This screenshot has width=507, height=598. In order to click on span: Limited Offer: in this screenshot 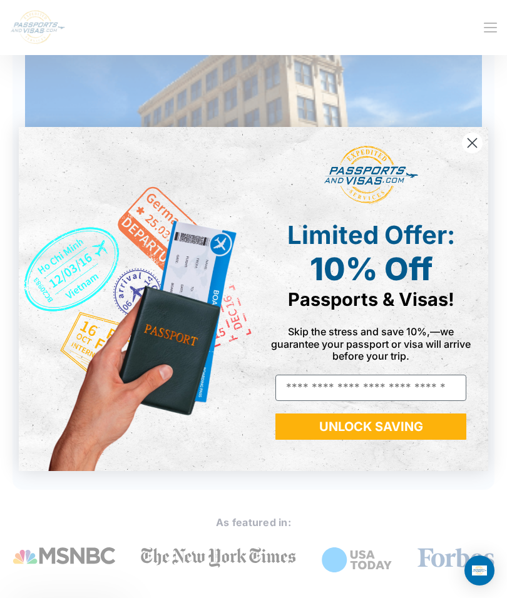, I will do `click(371, 235)`.